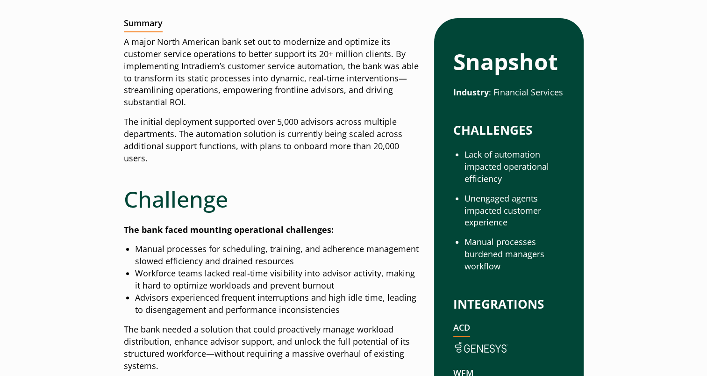 The image size is (707, 376). What do you see at coordinates (492, 130) in the screenshot?
I see `strong: CHALLENGES` at bounding box center [492, 130].